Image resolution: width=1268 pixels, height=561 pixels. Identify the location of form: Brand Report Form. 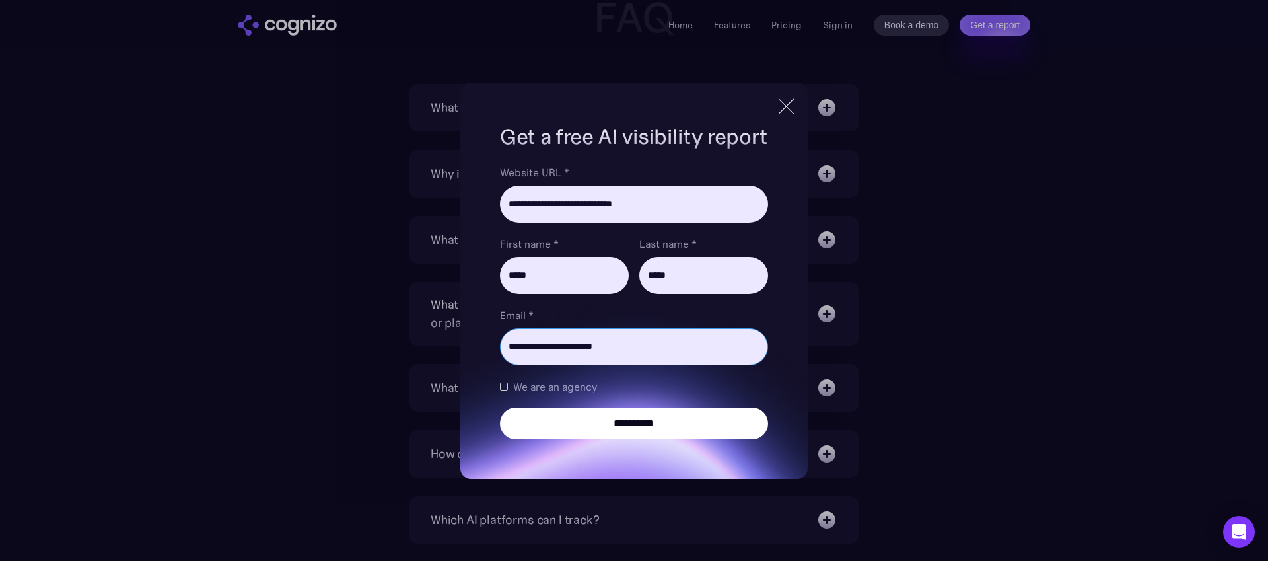
(634, 302).